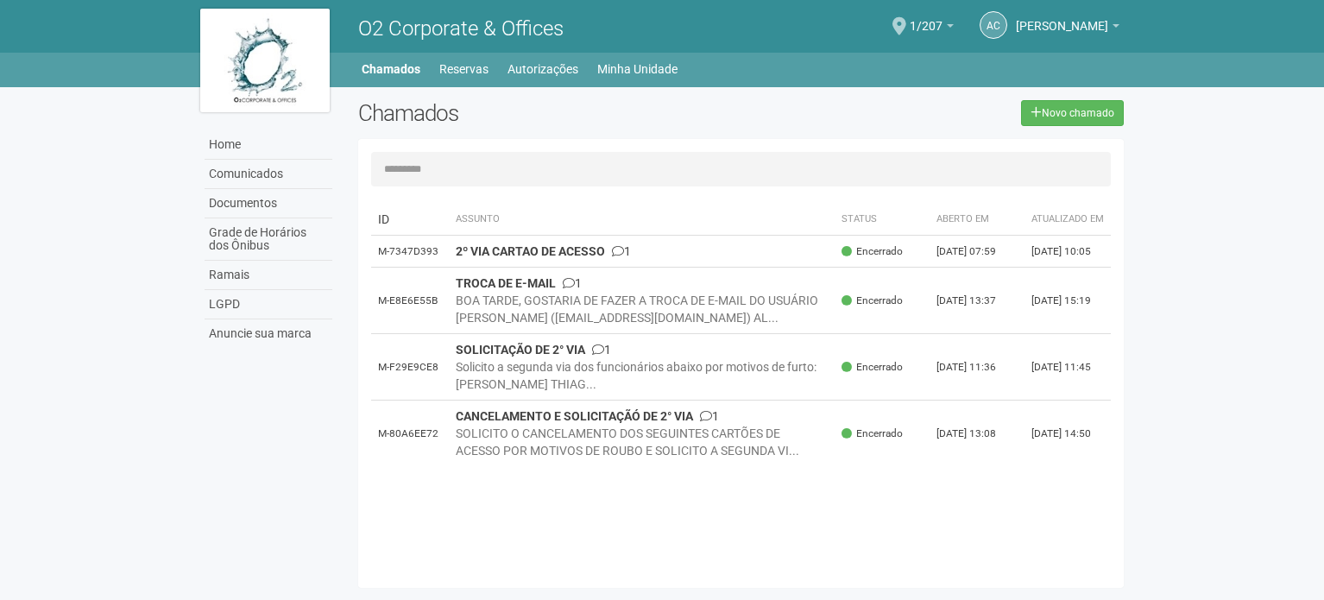 The height and width of the screenshot is (600, 1324). I want to click on span: 1/207, so click(926, 17).